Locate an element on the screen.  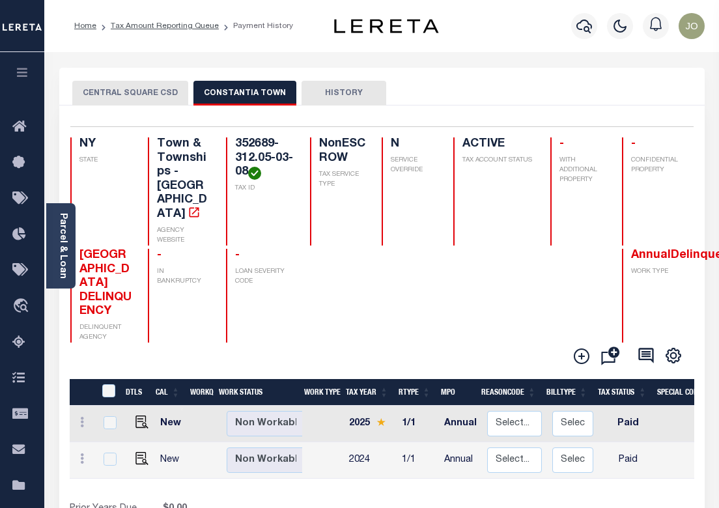
td: 2024 is located at coordinates (370, 460).